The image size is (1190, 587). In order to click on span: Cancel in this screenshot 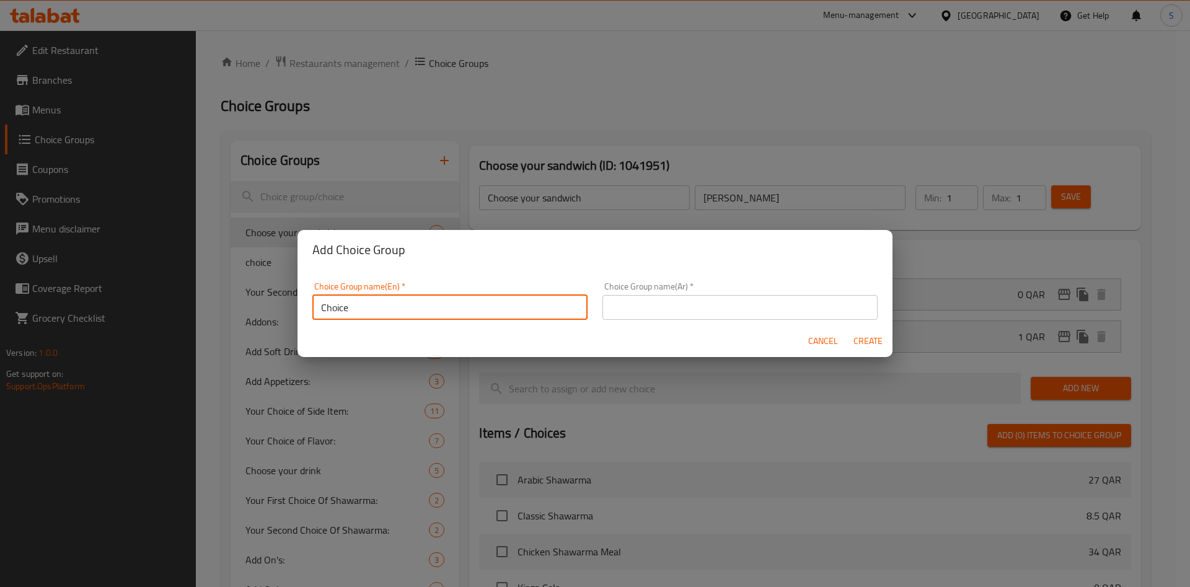, I will do `click(823, 341)`.